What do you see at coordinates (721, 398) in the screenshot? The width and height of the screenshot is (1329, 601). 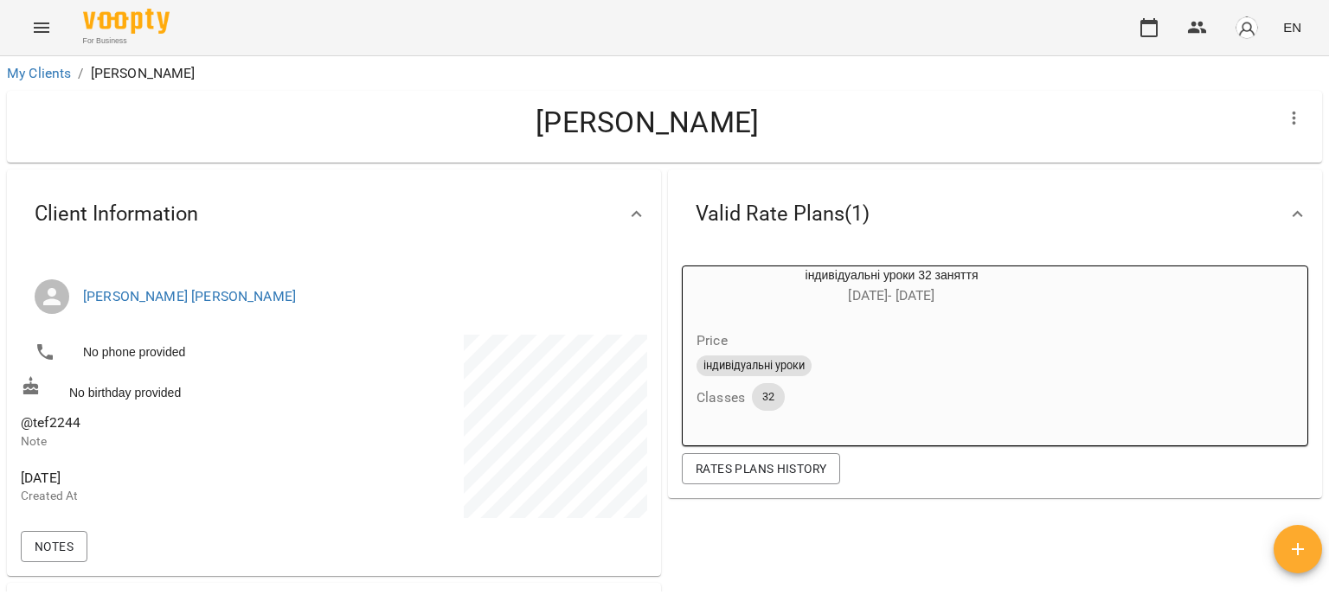 I see `h6: Classes` at bounding box center [721, 398].